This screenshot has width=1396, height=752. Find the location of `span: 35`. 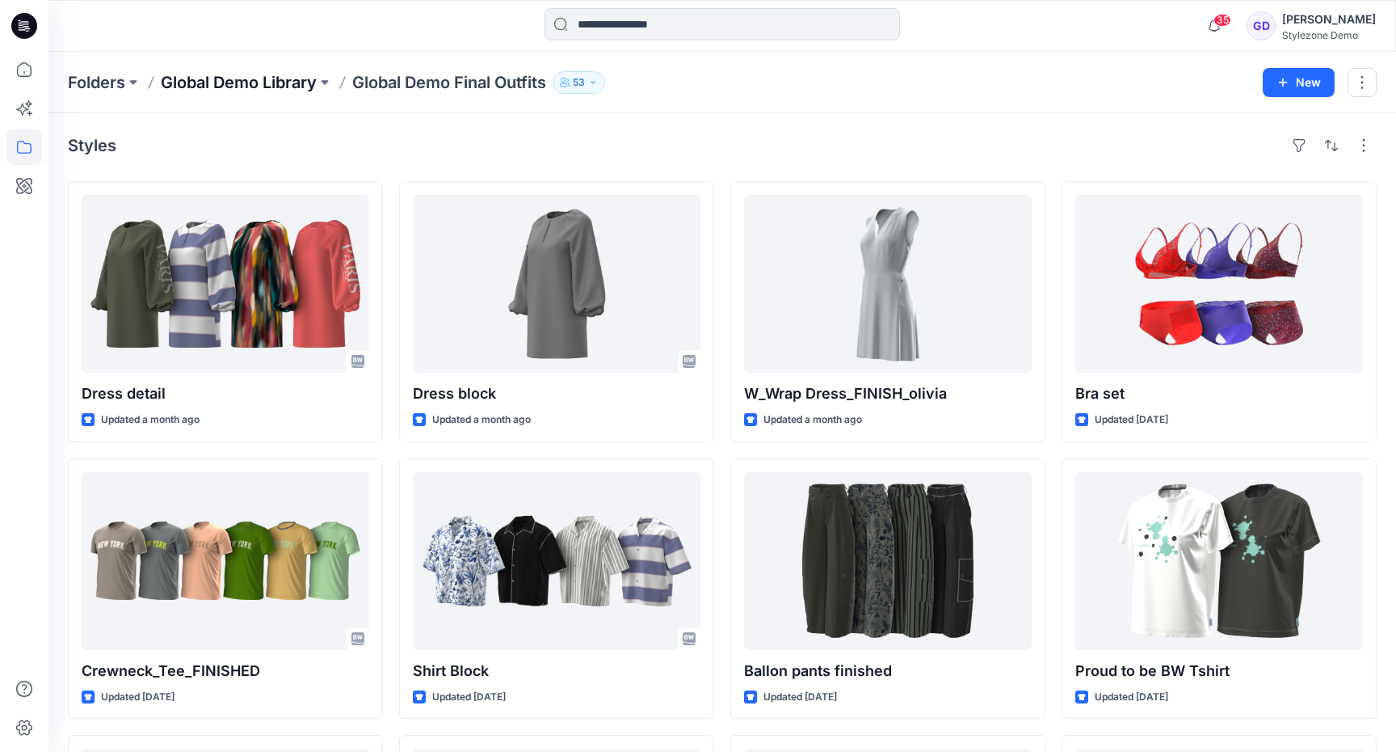

span: 35 is located at coordinates (1223, 20).